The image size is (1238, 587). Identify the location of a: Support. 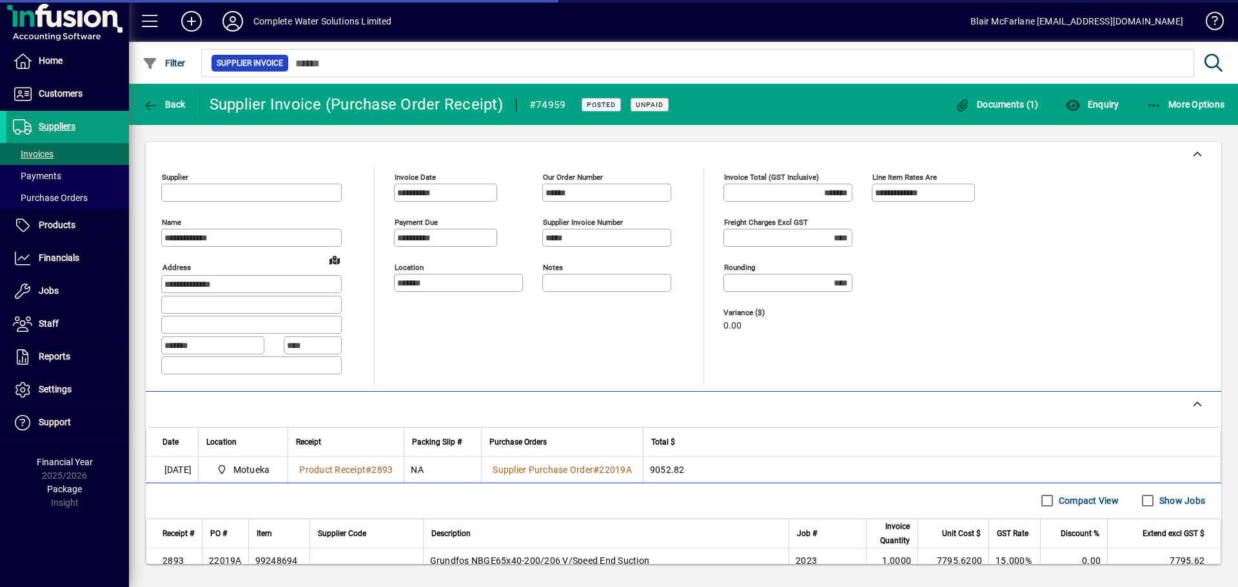
(68, 423).